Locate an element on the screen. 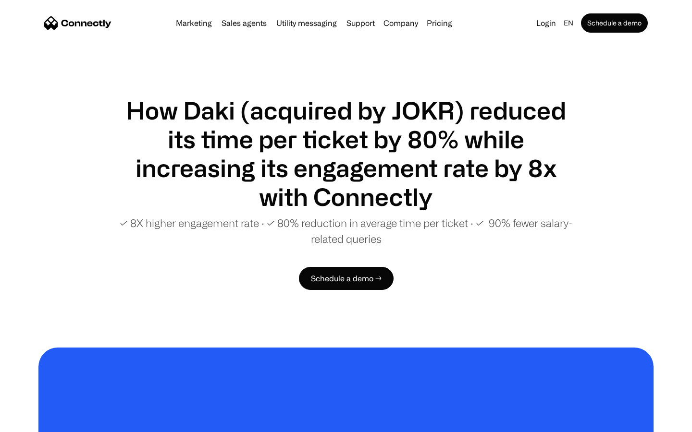  a: Utility messaging is located at coordinates (306, 23).